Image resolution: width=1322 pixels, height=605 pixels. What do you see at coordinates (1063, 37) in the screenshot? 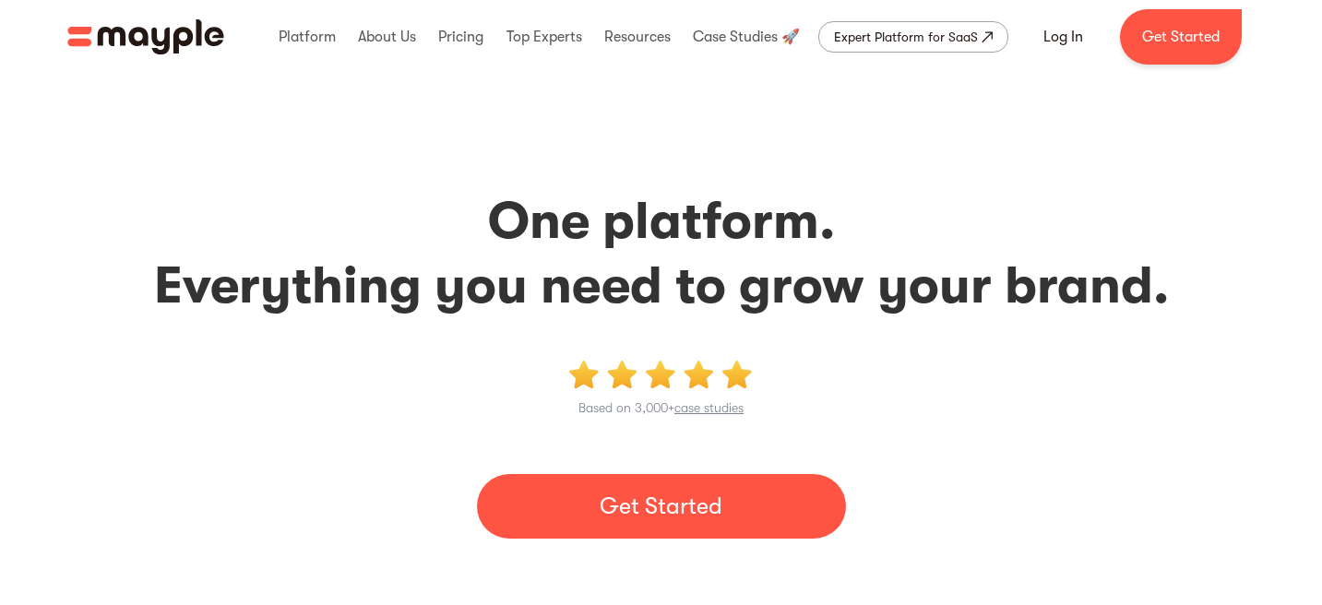
I see `a: Log In` at bounding box center [1063, 37].